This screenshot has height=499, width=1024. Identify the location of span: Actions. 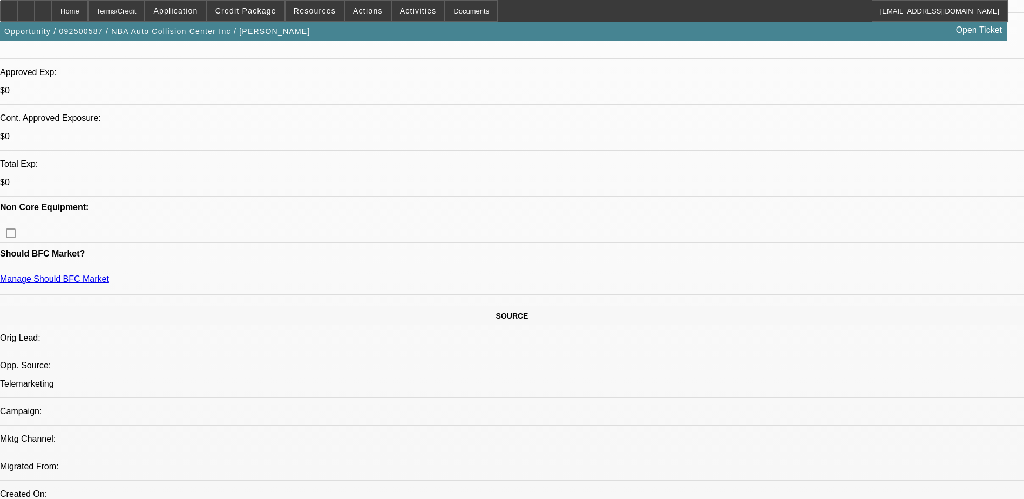
(368, 11).